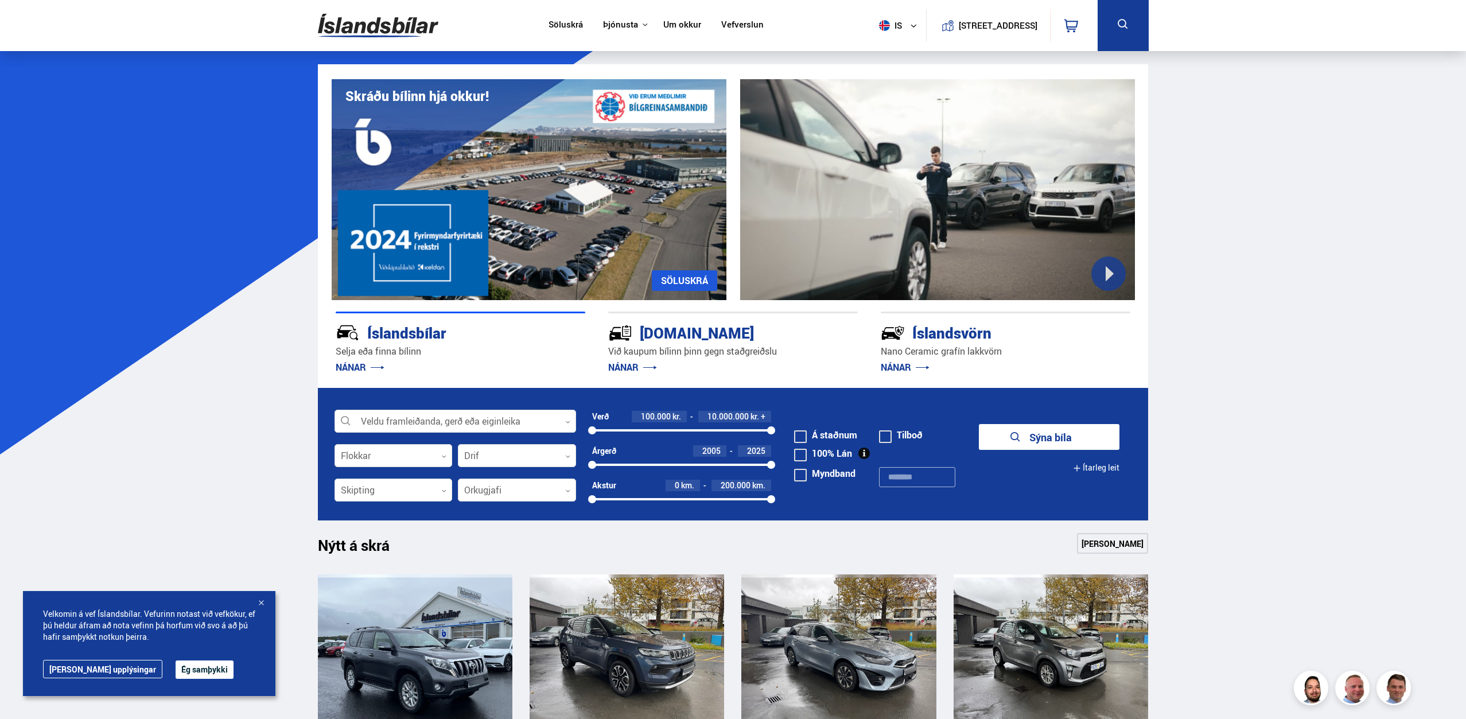 The width and height of the screenshot is (1466, 719). What do you see at coordinates (604, 451) in the screenshot?
I see `div: Árgerð` at bounding box center [604, 451].